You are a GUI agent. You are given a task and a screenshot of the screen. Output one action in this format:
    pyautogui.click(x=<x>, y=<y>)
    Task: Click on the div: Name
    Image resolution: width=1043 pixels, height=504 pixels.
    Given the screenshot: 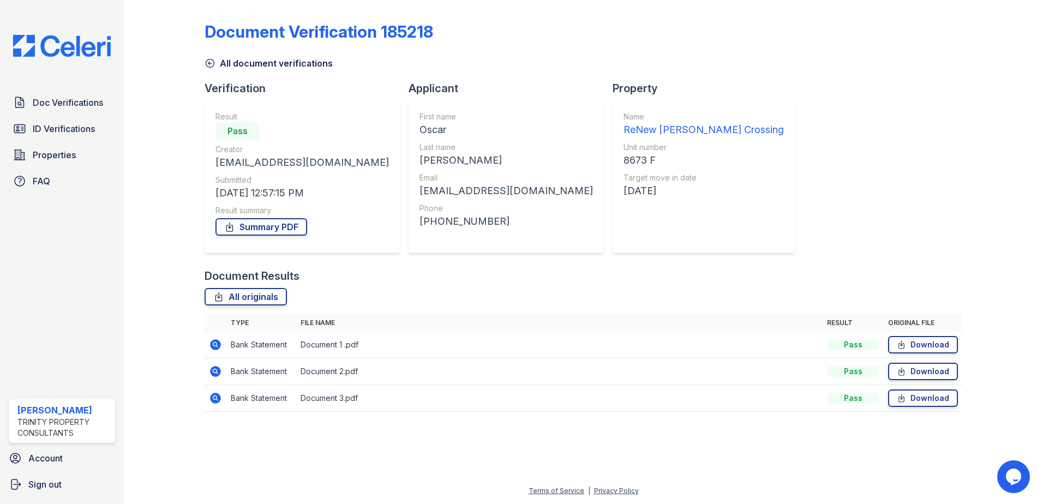 What is the action you would take?
    pyautogui.click(x=704, y=117)
    